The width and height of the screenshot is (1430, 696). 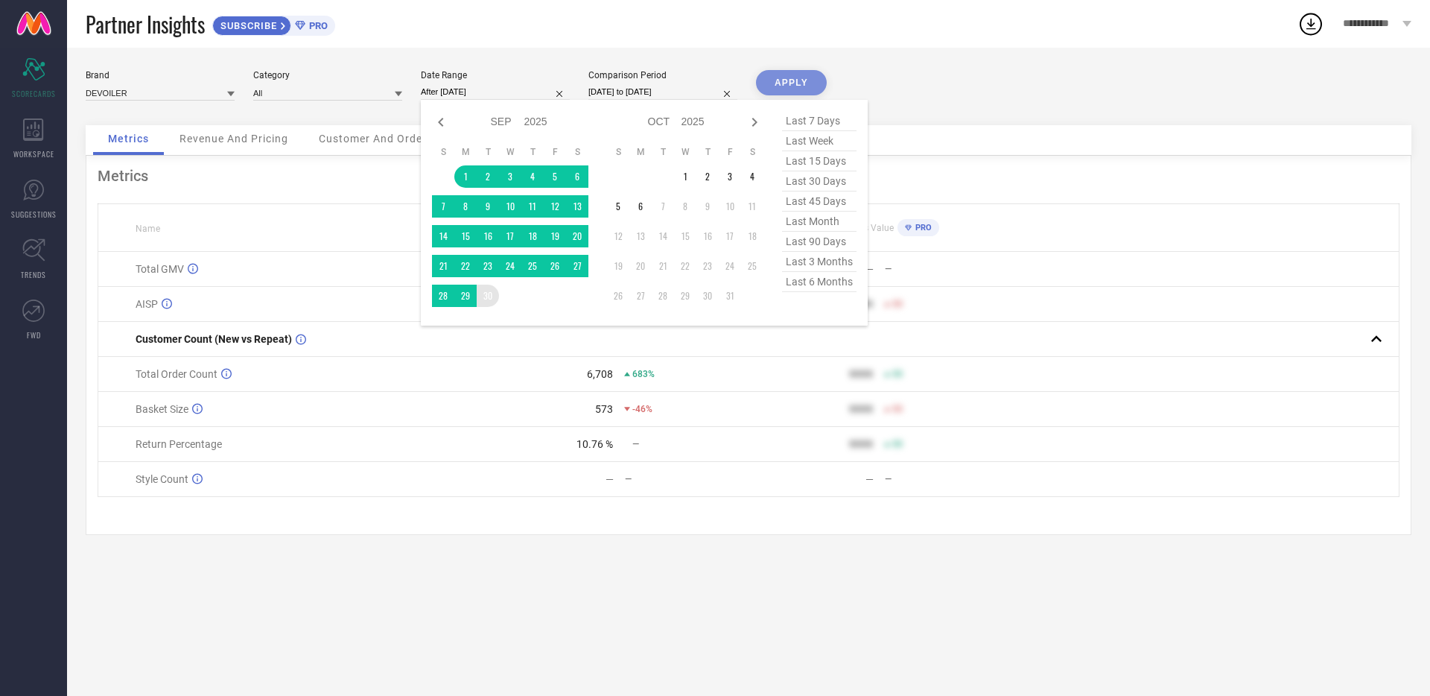 What do you see at coordinates (148, 229) in the screenshot?
I see `span: Name` at bounding box center [148, 229].